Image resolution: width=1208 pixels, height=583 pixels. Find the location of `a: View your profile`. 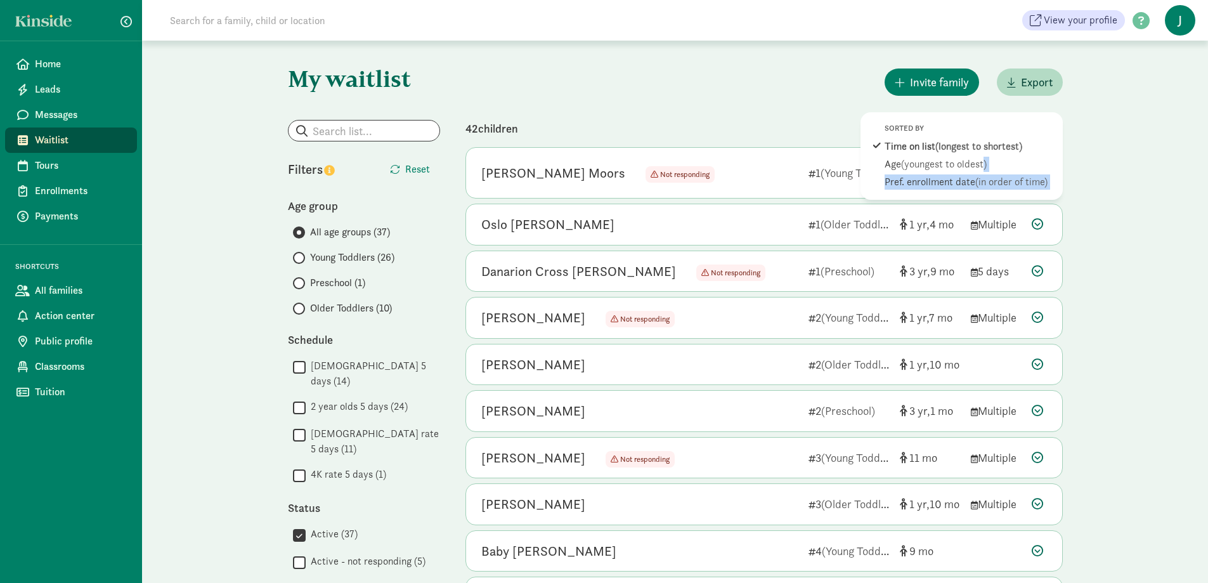

a: View your profile is located at coordinates (1074, 20).